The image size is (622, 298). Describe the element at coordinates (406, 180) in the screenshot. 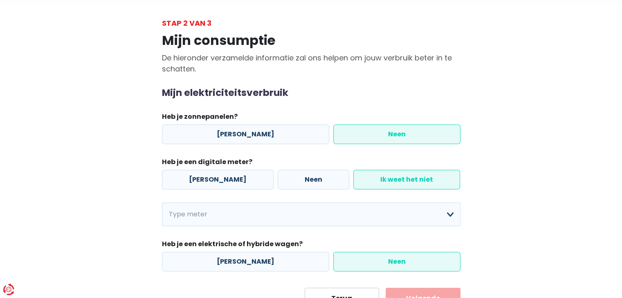

I see `label: Ik weet het niet` at that location.